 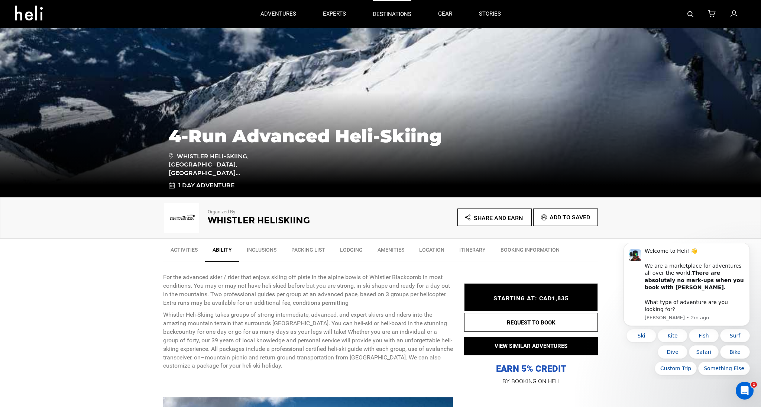 What do you see at coordinates (63, 125) in the screenshot?
I see `button: Quick reply: Custom Trip` at bounding box center [63, 125].